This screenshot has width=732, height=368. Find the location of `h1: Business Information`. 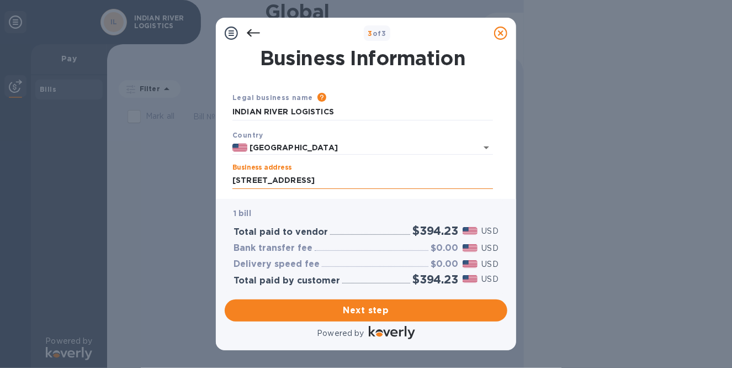

h1: Business Information is located at coordinates (363, 58).